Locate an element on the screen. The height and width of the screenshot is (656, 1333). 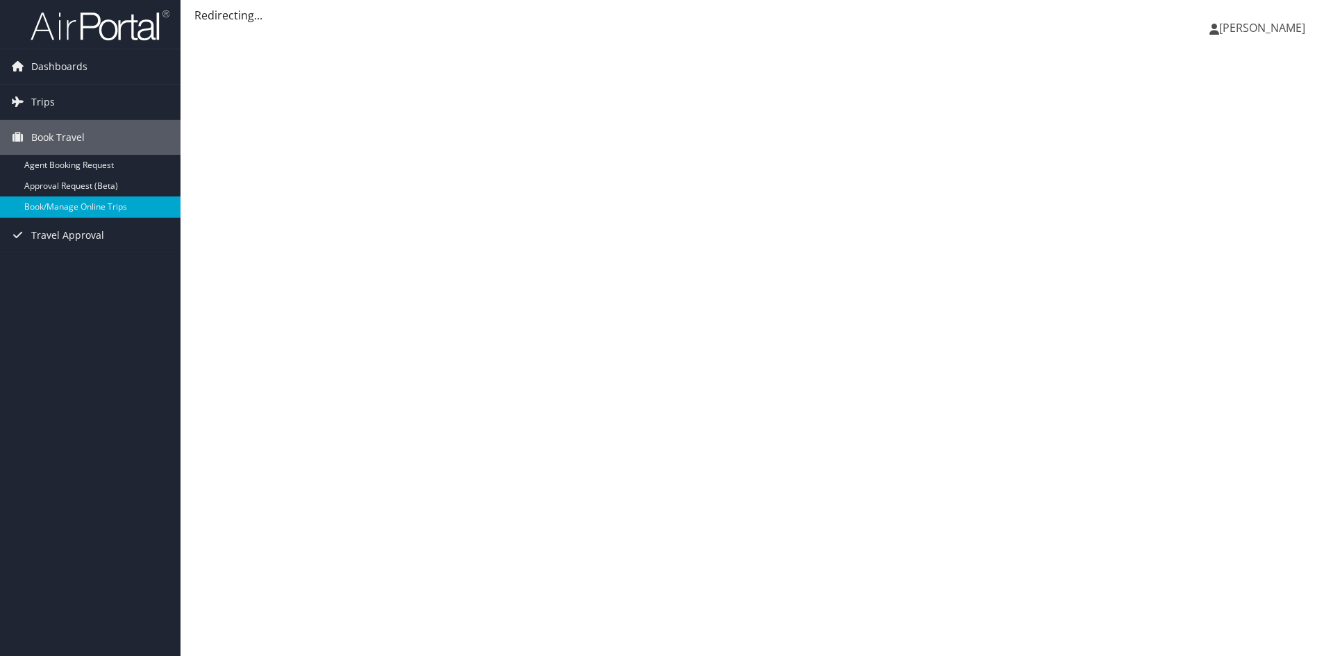
span: Travel Approval is located at coordinates (67, 235).